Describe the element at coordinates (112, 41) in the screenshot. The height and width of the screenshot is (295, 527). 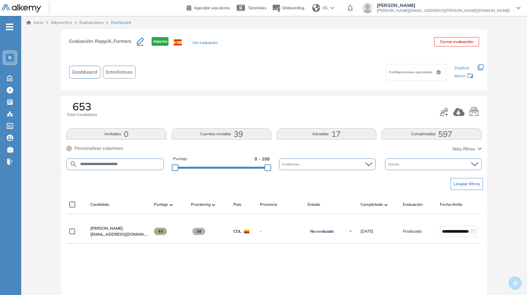
I see `span: : RappiX_Farmers` at that location.